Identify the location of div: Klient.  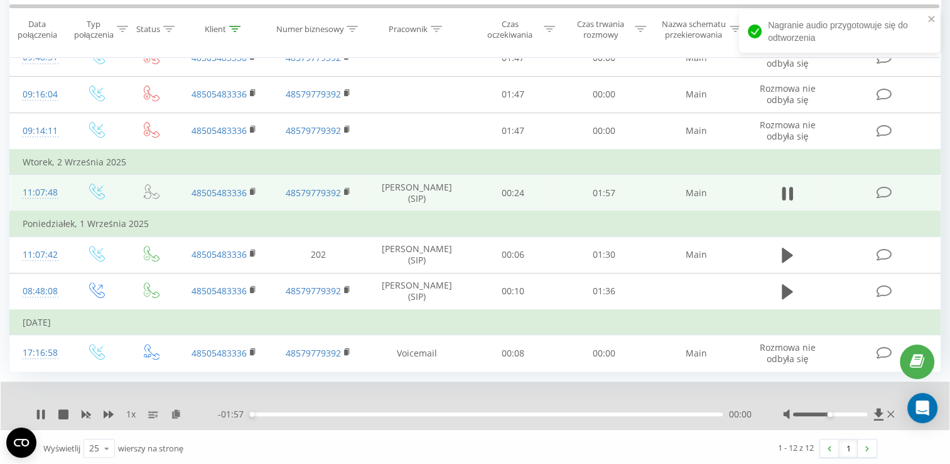
(215, 29).